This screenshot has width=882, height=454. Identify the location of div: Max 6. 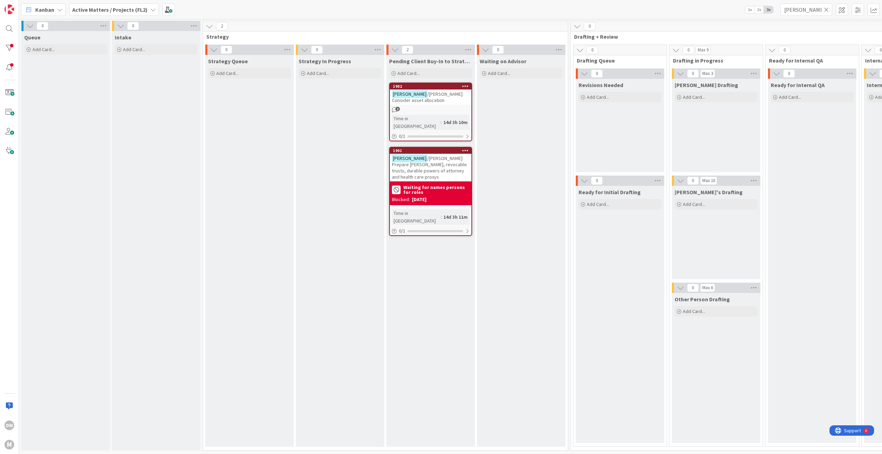
(707, 288).